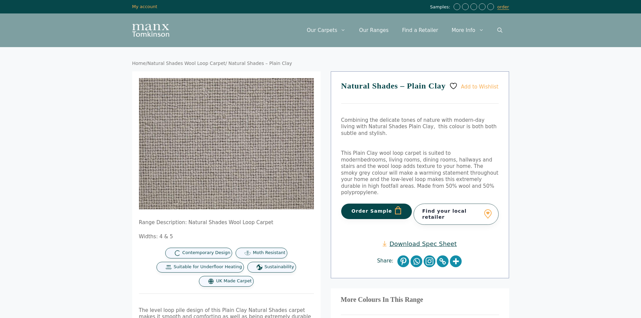 The height and width of the screenshot is (318, 641). I want to click on a: Our Carpets, so click(327, 30).